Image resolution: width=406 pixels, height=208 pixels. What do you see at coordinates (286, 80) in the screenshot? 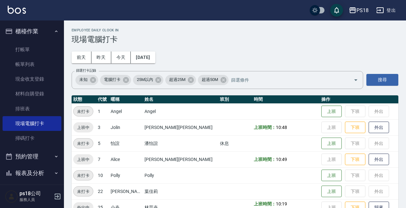
I see `input: 篩選條件` at bounding box center [286, 80].